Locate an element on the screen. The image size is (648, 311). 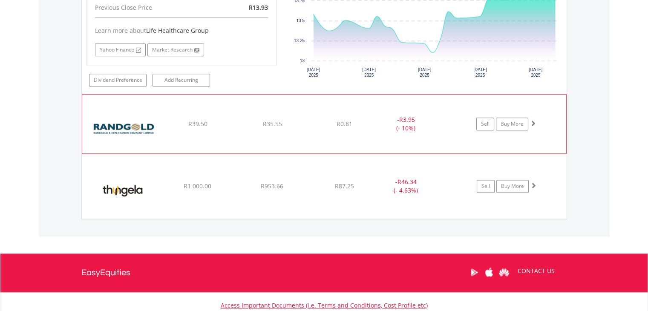
a: Apple is located at coordinates (489, 272).